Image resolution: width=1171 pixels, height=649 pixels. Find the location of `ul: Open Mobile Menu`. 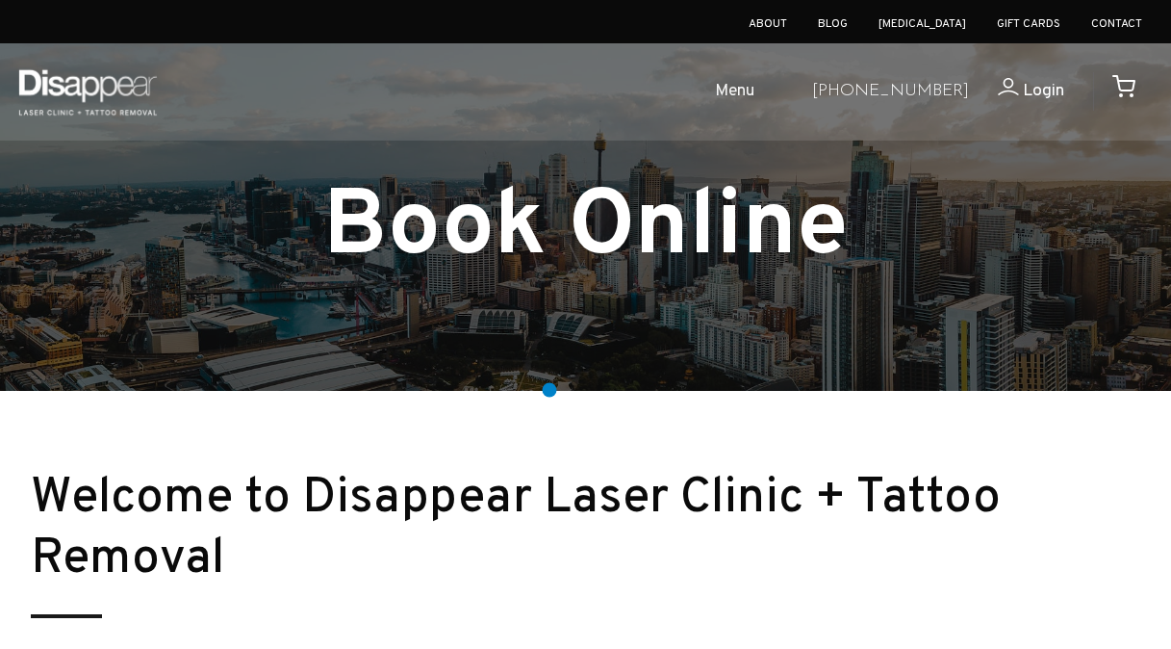

ul: Open Mobile Menu is located at coordinates (486, 92).